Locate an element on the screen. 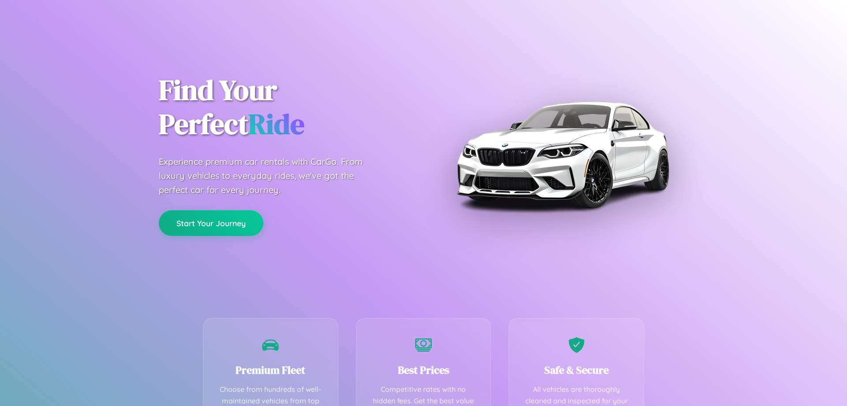 The image size is (847, 406). p: Experience premium car rentals with CarGo. From luxury vehicles to everyday rides, we've got the ... is located at coordinates (269, 176).